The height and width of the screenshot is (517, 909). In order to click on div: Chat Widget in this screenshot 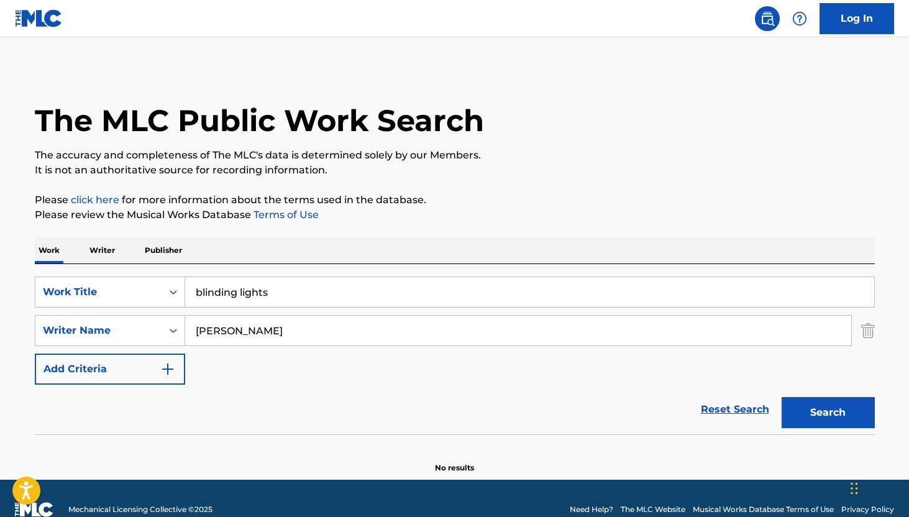, I will do `click(877, 487)`.